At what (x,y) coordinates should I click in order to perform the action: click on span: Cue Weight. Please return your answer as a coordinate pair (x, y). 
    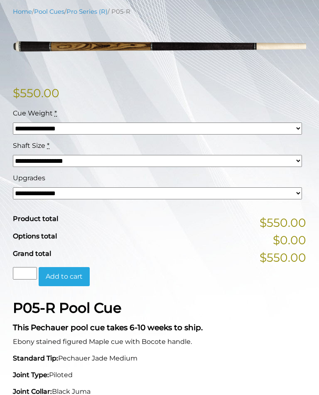
    Looking at the image, I should click on (33, 113).